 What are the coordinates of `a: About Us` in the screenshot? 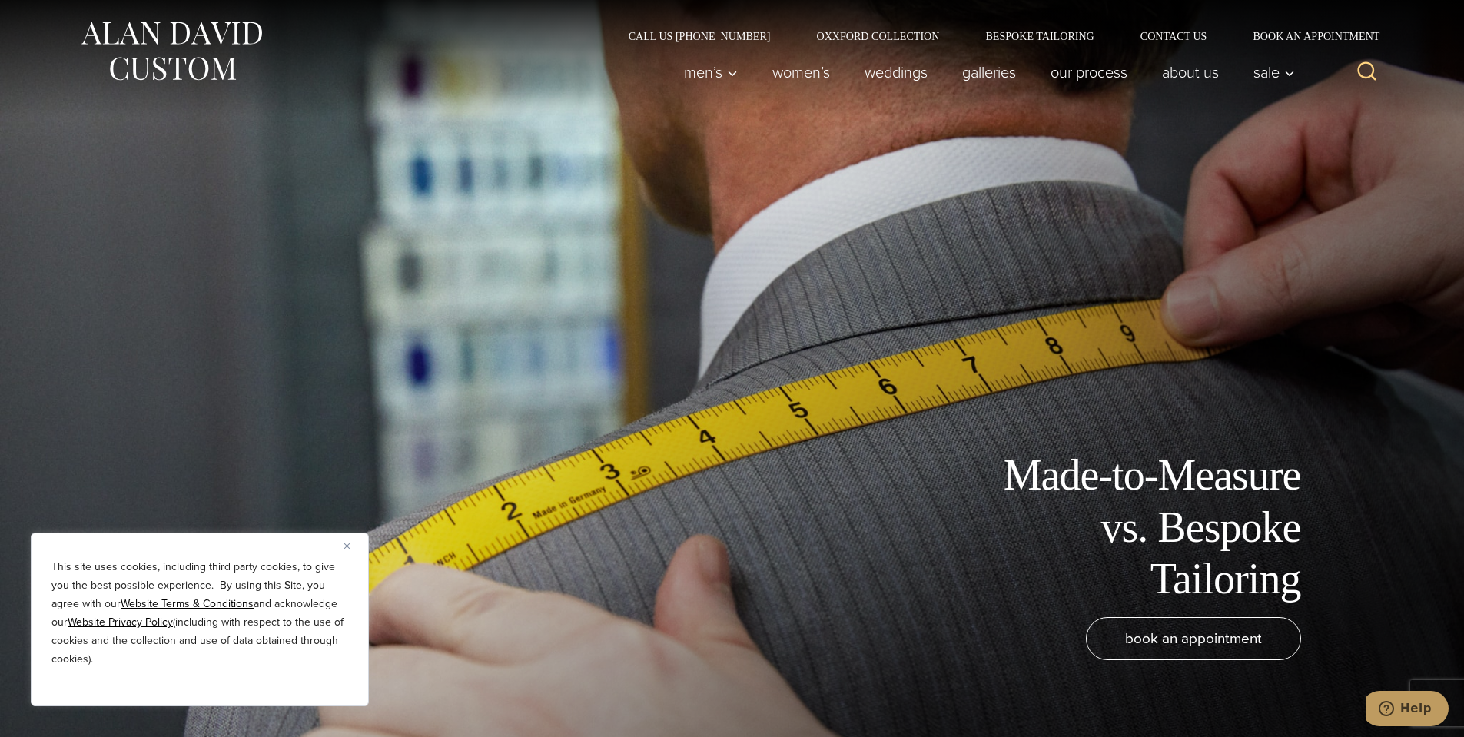 It's located at (1189, 72).